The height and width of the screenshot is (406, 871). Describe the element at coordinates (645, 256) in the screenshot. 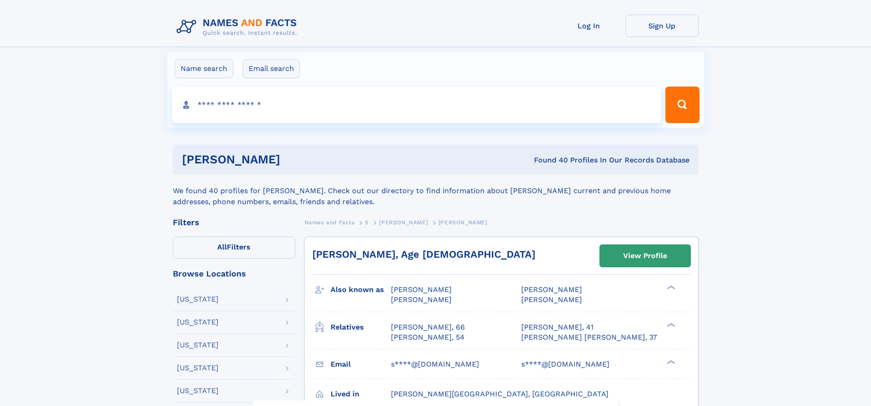

I see `a: View Profile` at that location.